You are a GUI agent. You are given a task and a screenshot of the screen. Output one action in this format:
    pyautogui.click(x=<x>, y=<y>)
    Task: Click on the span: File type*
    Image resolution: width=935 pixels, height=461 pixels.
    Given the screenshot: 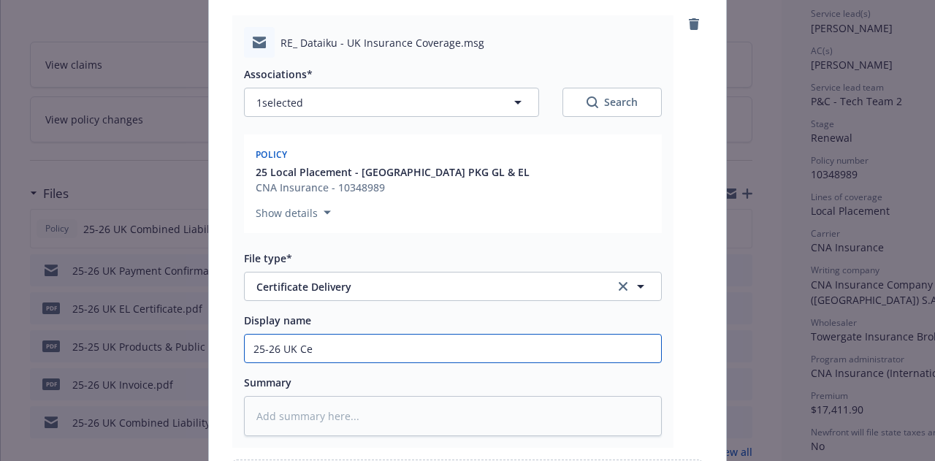 What is the action you would take?
    pyautogui.click(x=268, y=258)
    